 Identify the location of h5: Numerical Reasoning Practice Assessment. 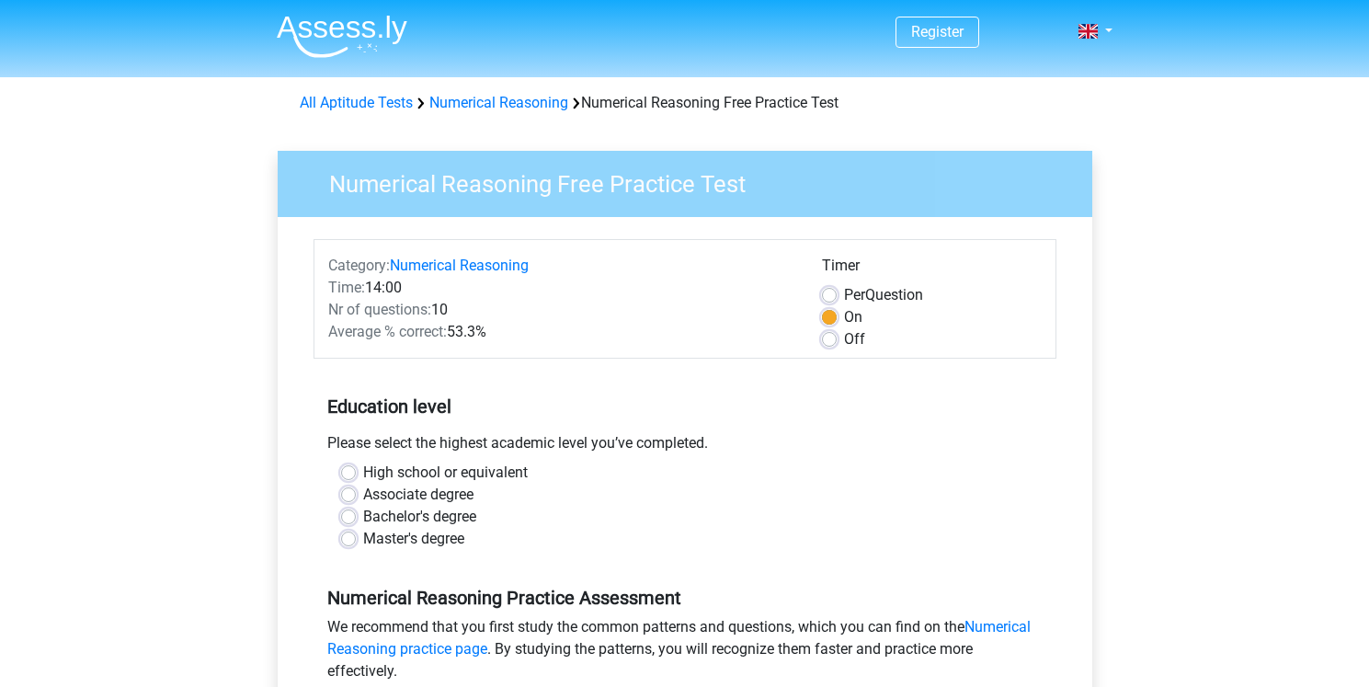
(685, 598).